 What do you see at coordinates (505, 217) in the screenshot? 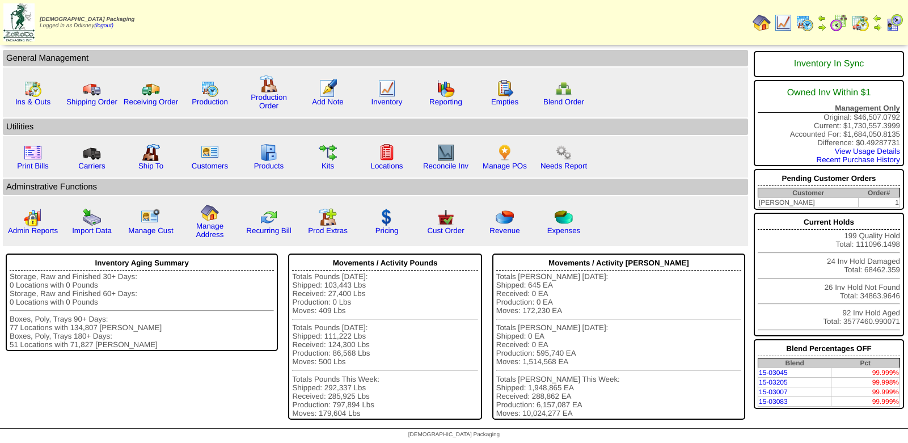
I see `img: pie_chart.png` at bounding box center [505, 217].